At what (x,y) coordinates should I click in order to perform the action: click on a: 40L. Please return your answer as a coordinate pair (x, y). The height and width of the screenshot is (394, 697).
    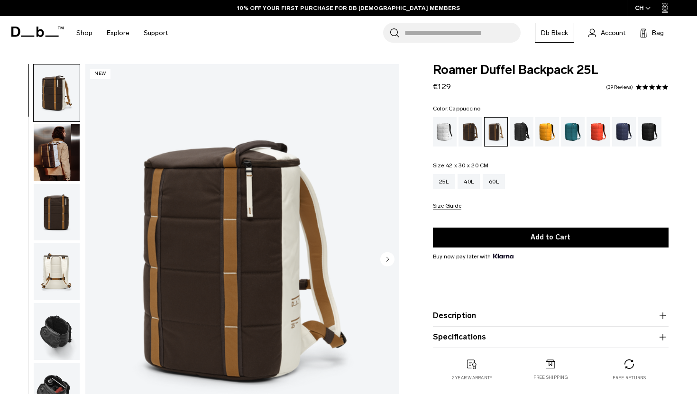
    Looking at the image, I should click on (469, 182).